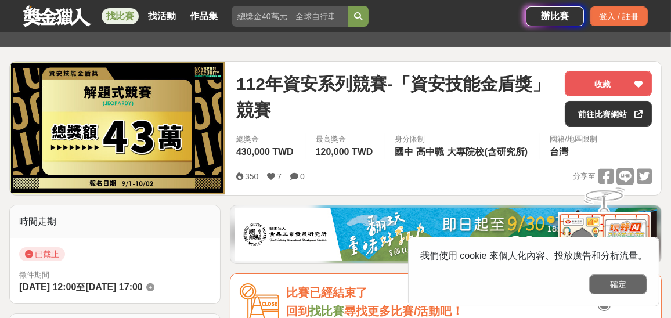 The image size is (671, 318). What do you see at coordinates (609, 84) in the screenshot?
I see `button: 收藏` at bounding box center [609, 84].